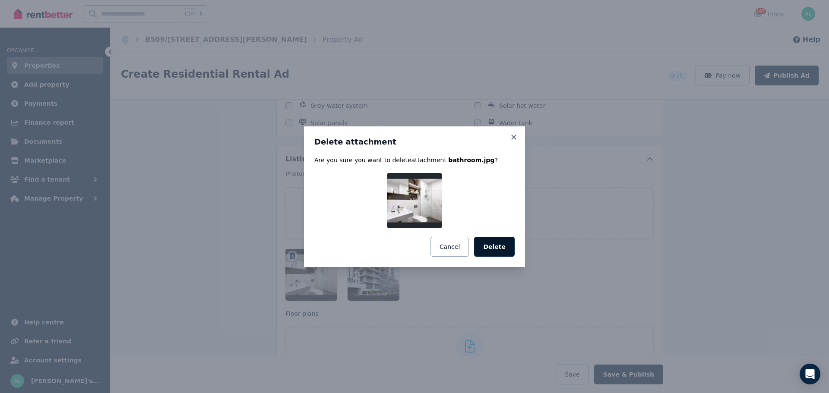 The image size is (829, 393). Describe the element at coordinates (810, 374) in the screenshot. I see `div: Open Intercom Messenger` at that location.